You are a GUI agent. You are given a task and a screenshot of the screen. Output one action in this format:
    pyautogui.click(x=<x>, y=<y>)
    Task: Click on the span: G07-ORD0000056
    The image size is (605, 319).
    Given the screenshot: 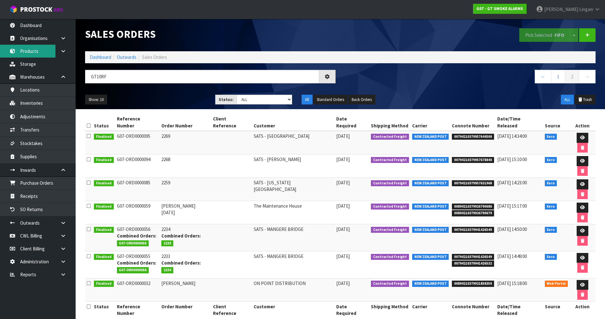 What is the action you would take?
    pyautogui.click(x=133, y=271)
    